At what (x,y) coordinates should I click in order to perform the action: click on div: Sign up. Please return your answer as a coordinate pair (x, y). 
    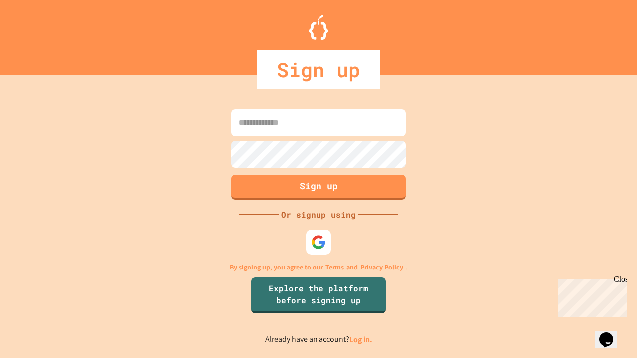
    Looking at the image, I should click on (319, 70).